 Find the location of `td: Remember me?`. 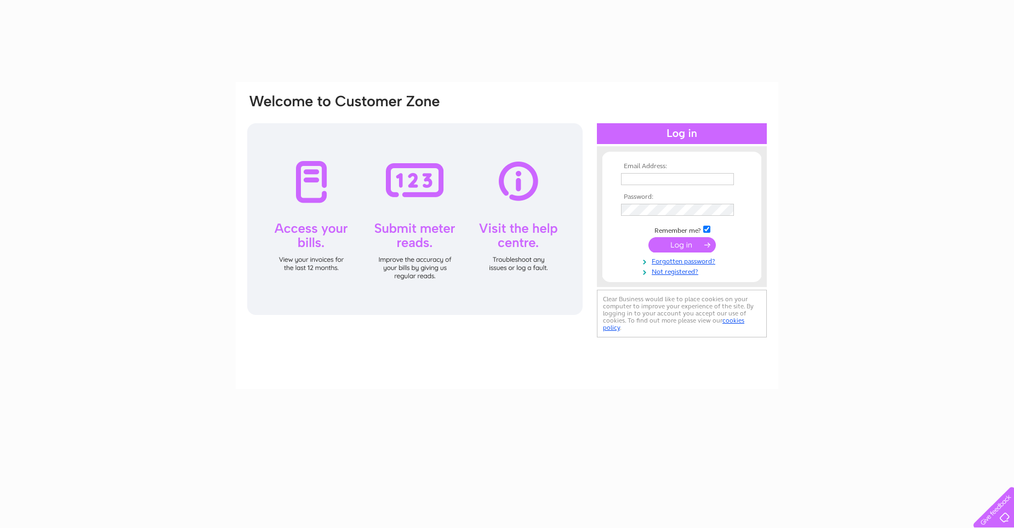

td: Remember me? is located at coordinates (682, 230).